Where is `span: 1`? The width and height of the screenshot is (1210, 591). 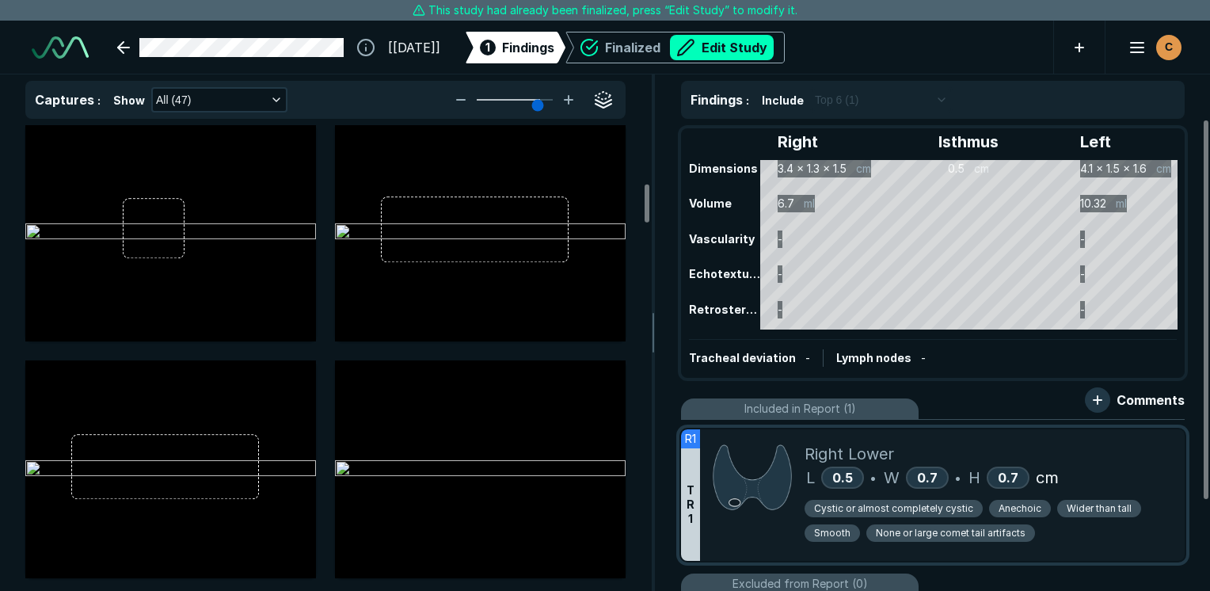 span: 1 is located at coordinates (488, 47).